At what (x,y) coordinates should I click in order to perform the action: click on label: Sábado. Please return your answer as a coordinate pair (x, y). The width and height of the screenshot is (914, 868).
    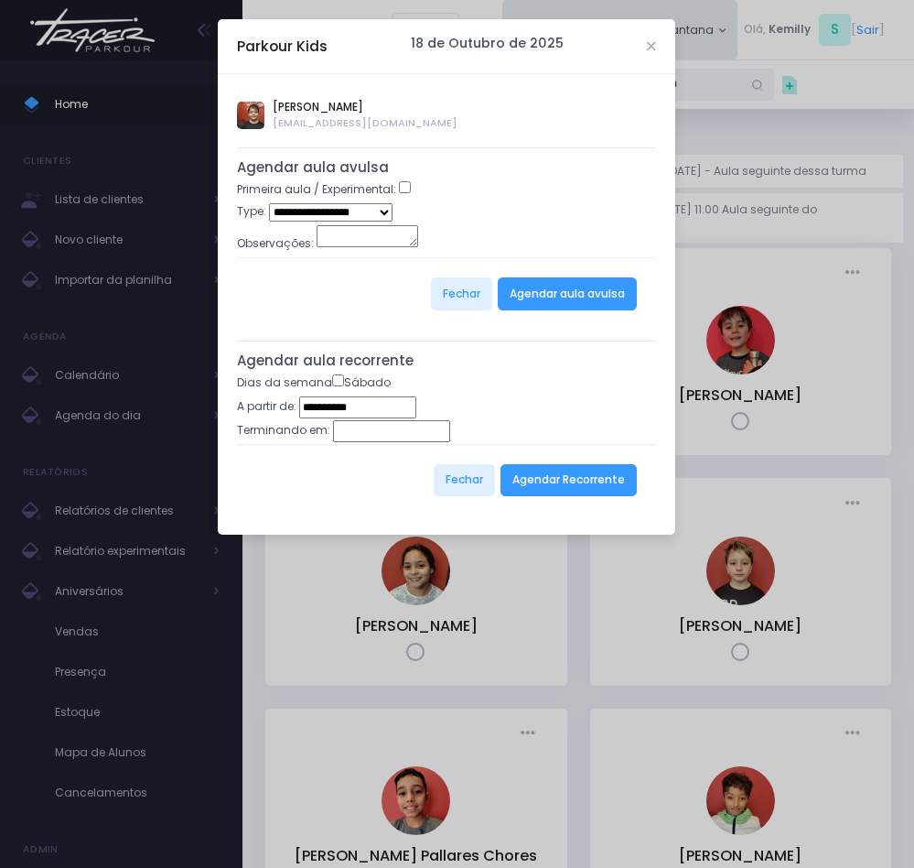
    Looking at the image, I should click on (361, 383).